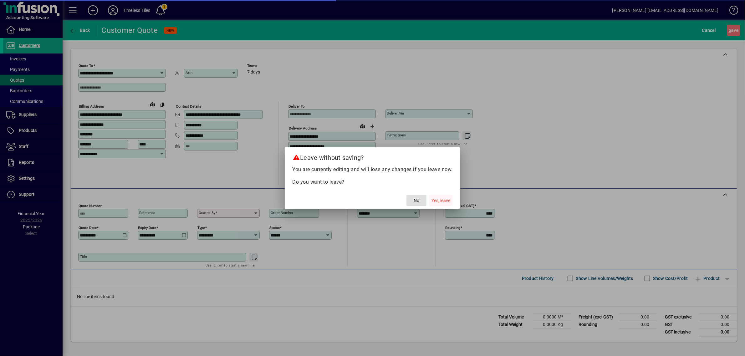 The height and width of the screenshot is (356, 745). I want to click on span: No, so click(417, 201).